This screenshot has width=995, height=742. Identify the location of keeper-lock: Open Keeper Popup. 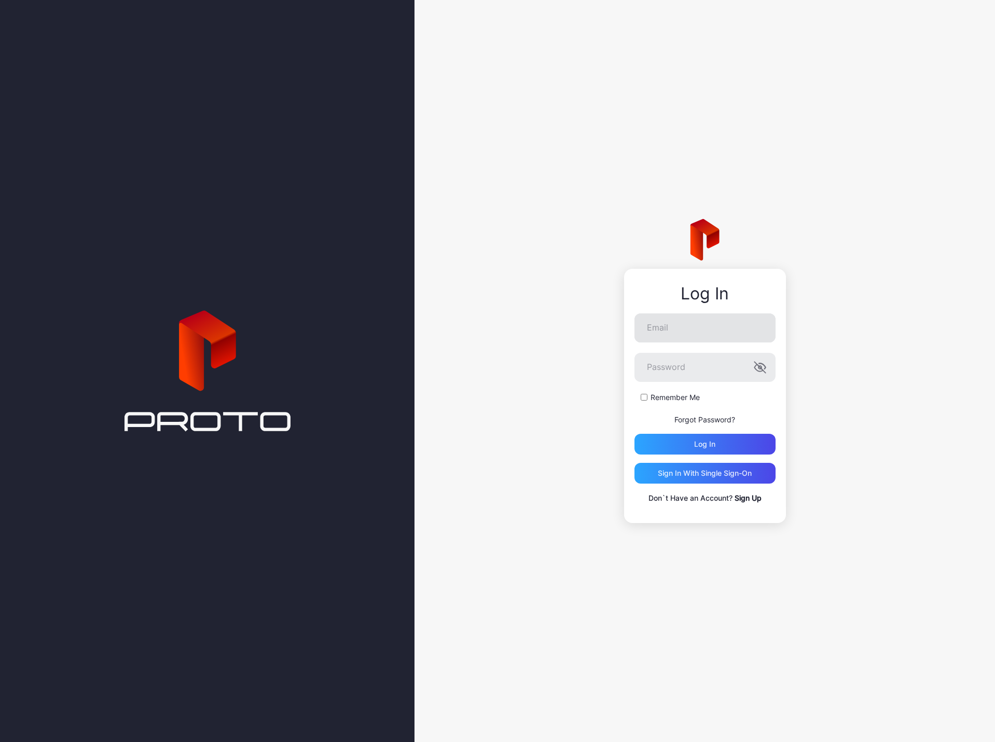
(757, 328).